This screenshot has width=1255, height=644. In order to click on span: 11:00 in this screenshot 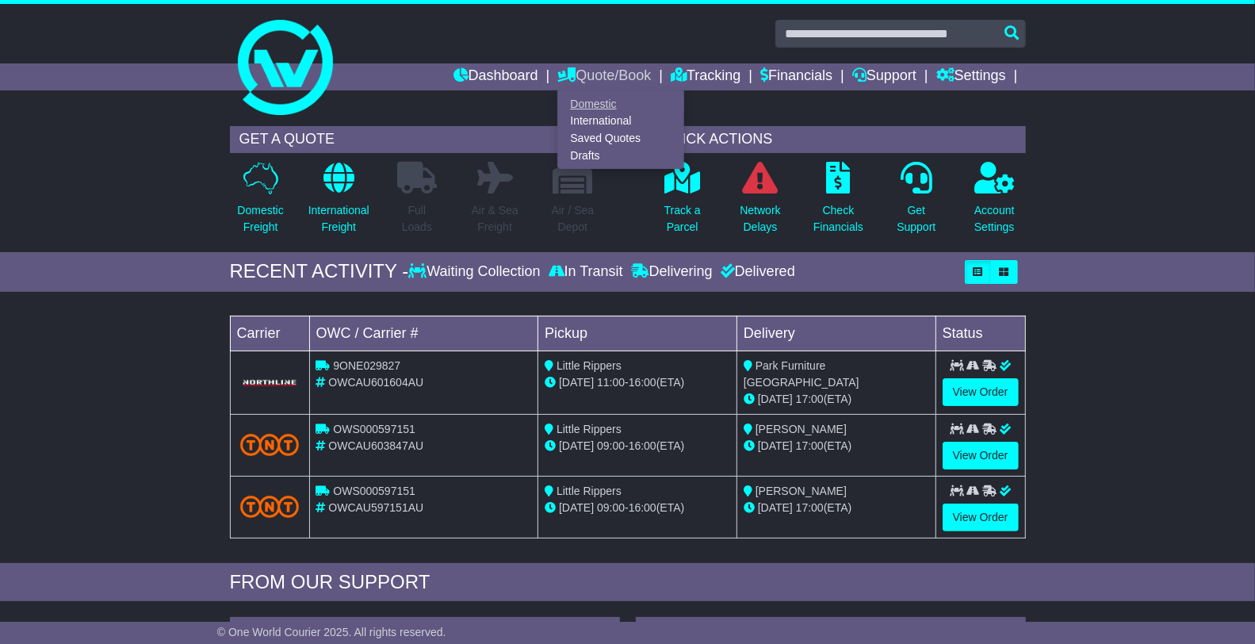, I will do `click(610, 382)`.